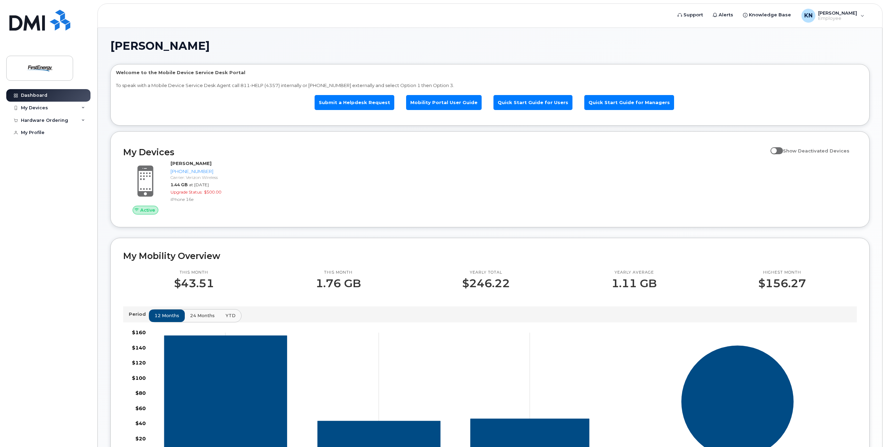 This screenshot has height=447, width=886. Describe the element at coordinates (139, 314) in the screenshot. I see `p: Period` at that location.